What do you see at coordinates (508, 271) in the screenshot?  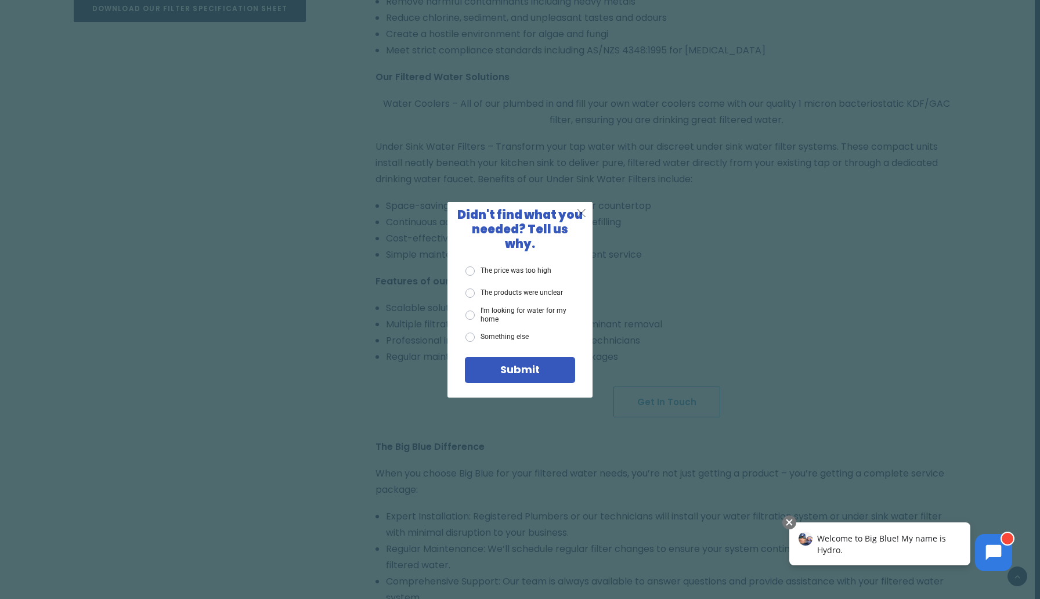 I see `label: The price was too high` at bounding box center [508, 271].